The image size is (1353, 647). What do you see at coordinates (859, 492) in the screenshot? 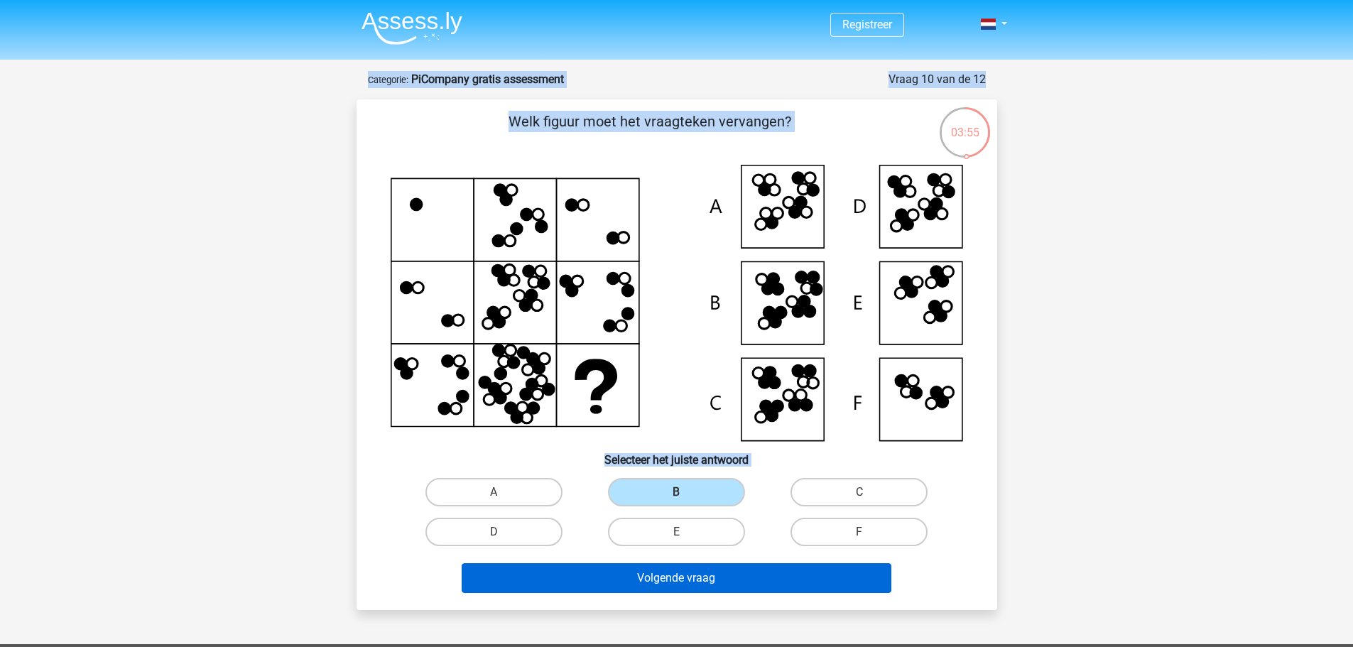
I see `label: C` at bounding box center [859, 492].